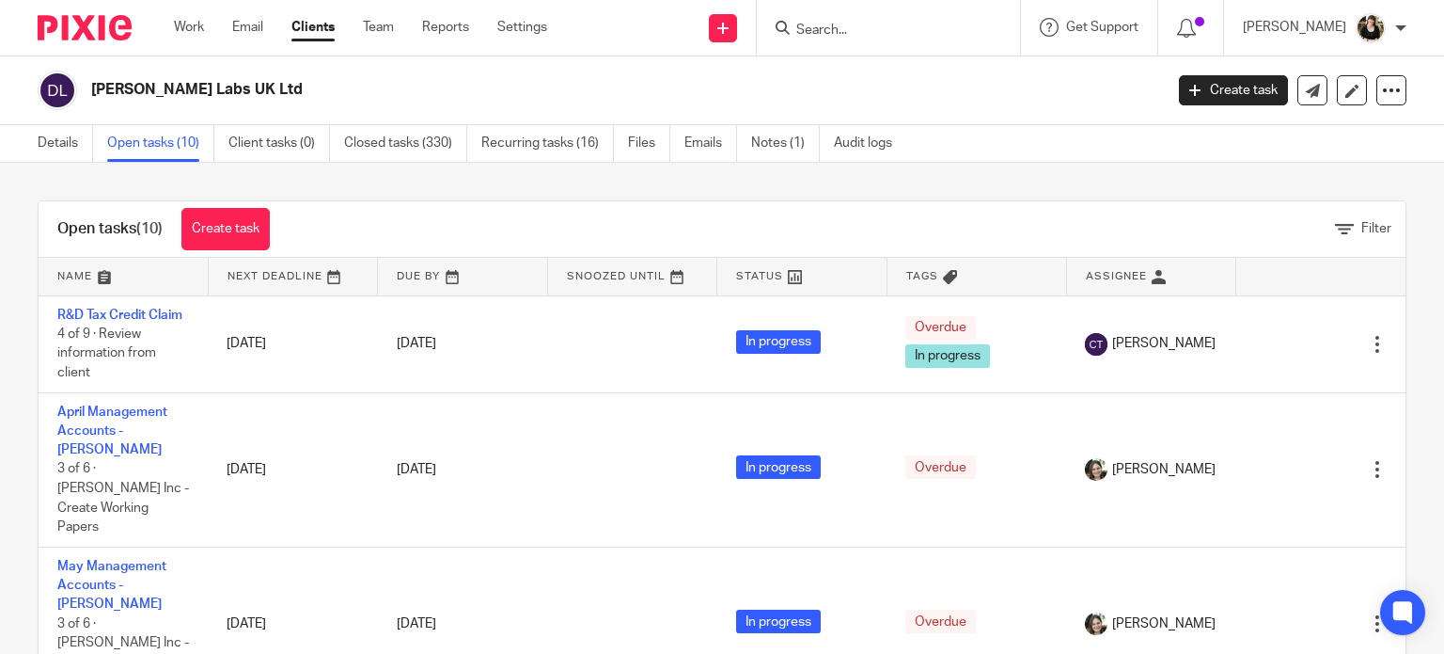  What do you see at coordinates (65, 143) in the screenshot?
I see `a: Details` at bounding box center [65, 143].